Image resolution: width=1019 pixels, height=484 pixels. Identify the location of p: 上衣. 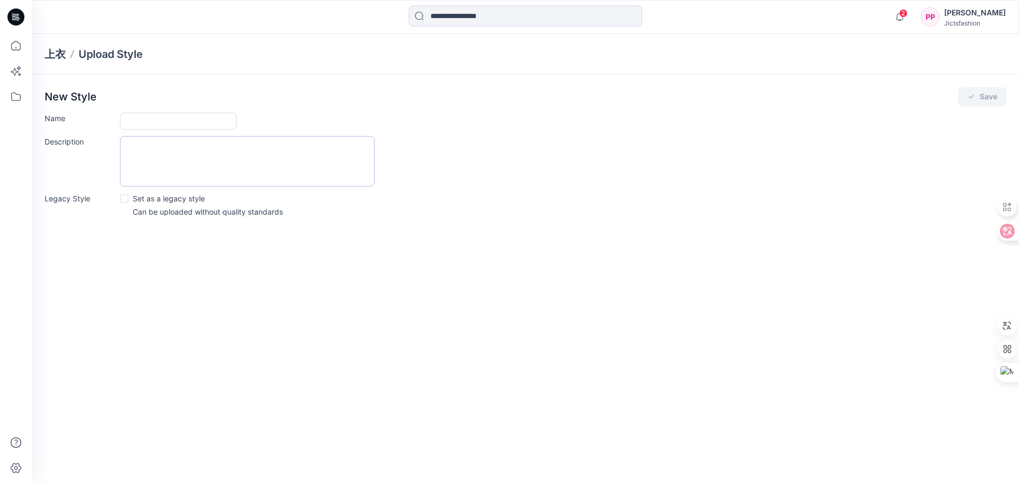
(55, 54).